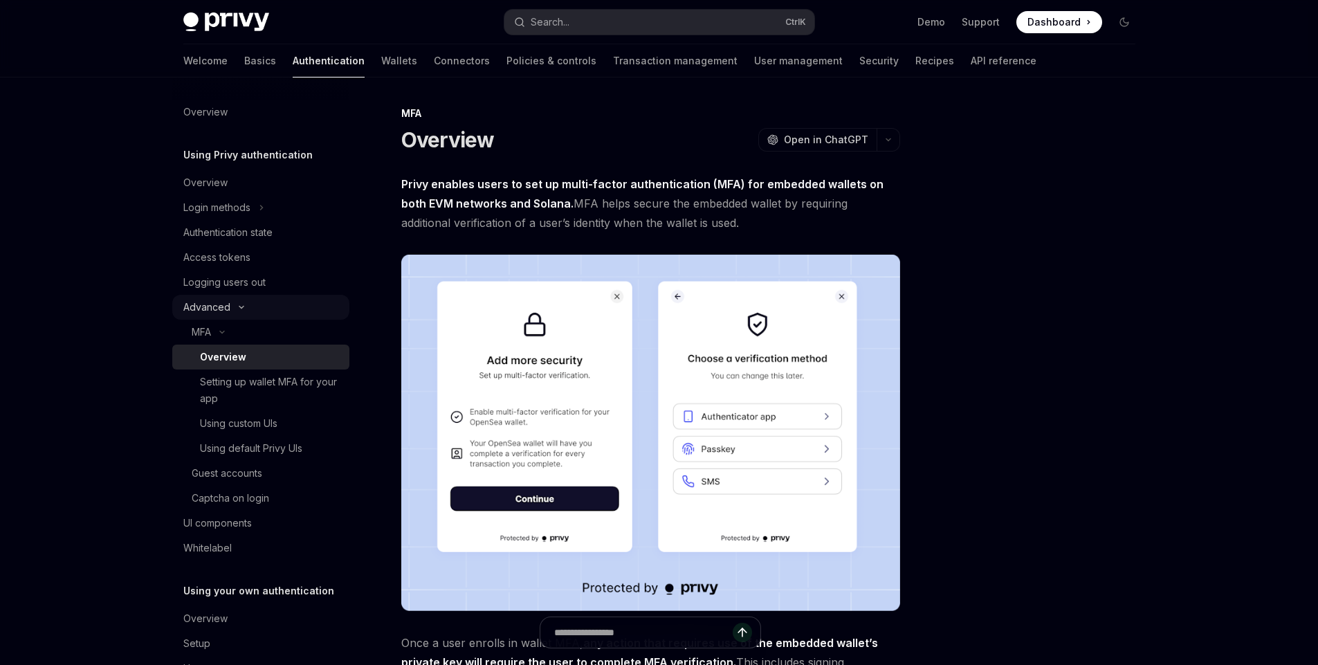  I want to click on div: UI components, so click(217, 523).